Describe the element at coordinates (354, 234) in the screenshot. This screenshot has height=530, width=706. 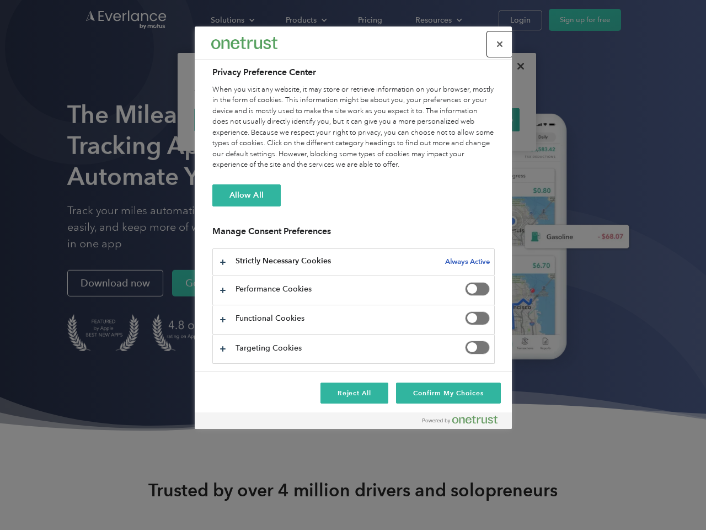
I see `h3: Manage Consent Preferences` at that location.